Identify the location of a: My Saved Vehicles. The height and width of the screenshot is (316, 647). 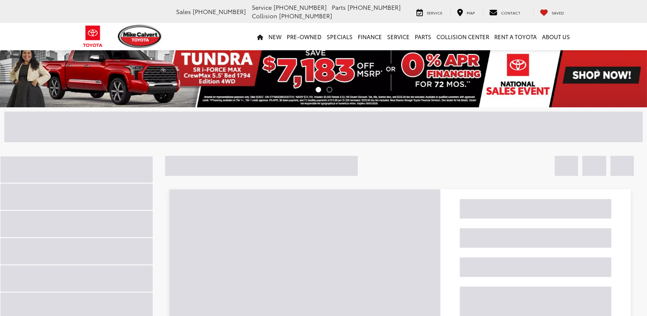
(552, 12).